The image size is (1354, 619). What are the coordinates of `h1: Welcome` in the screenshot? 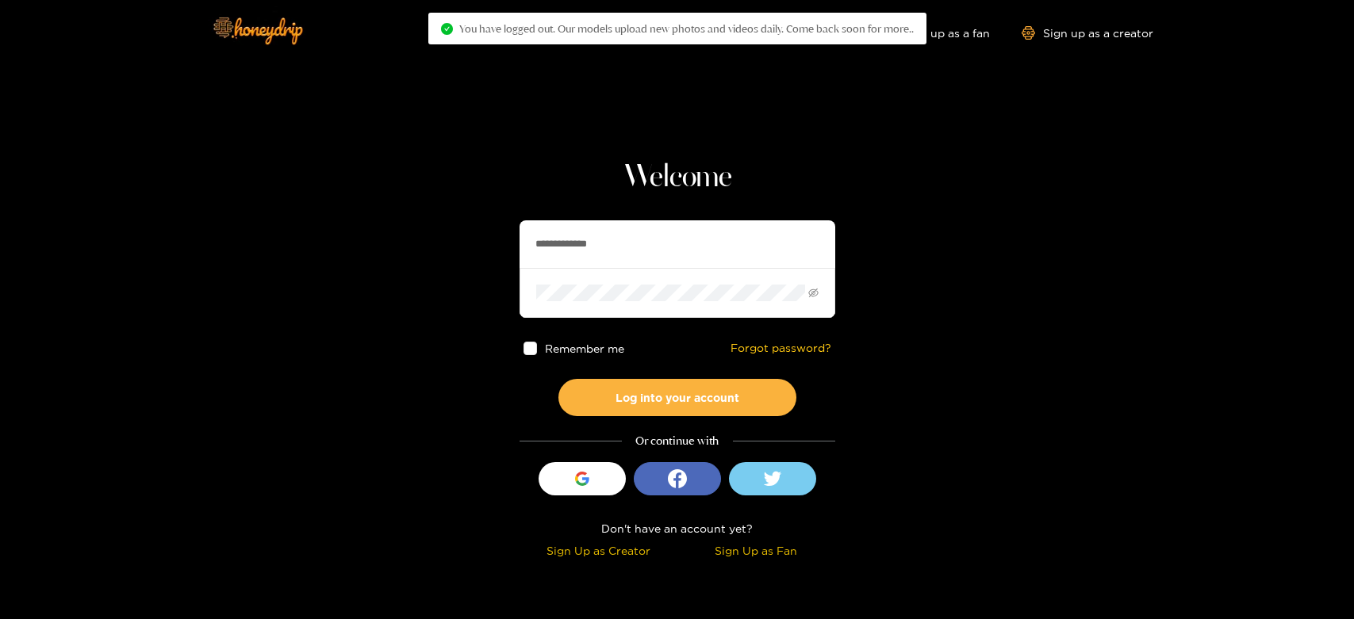 It's located at (677, 178).